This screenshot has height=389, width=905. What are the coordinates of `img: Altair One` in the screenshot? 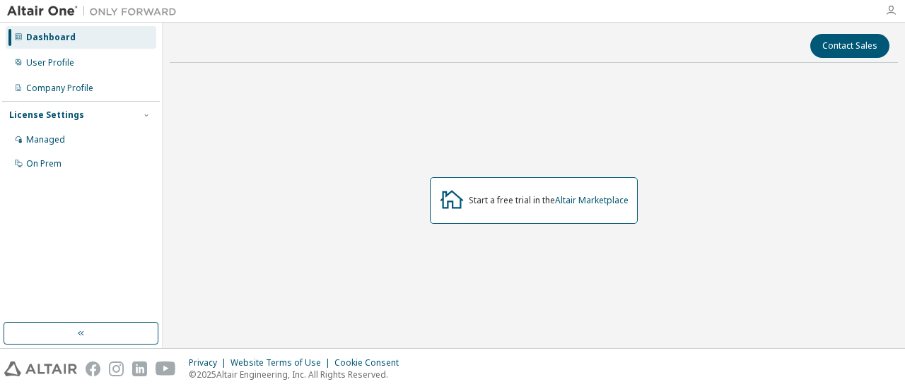 It's located at (95, 11).